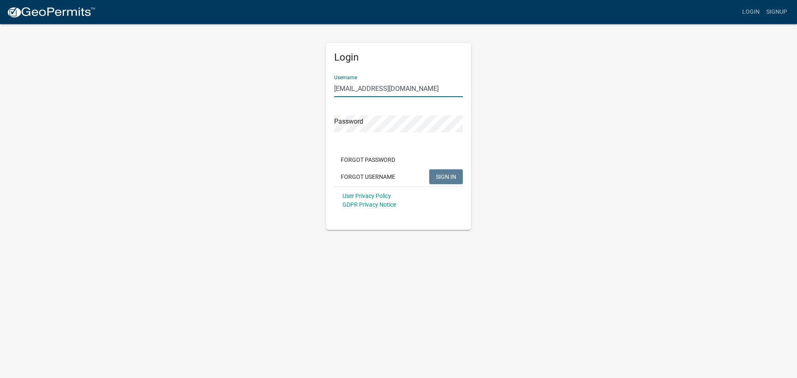 This screenshot has height=378, width=797. What do you see at coordinates (446, 177) in the screenshot?
I see `button: SIGN IN` at bounding box center [446, 177].